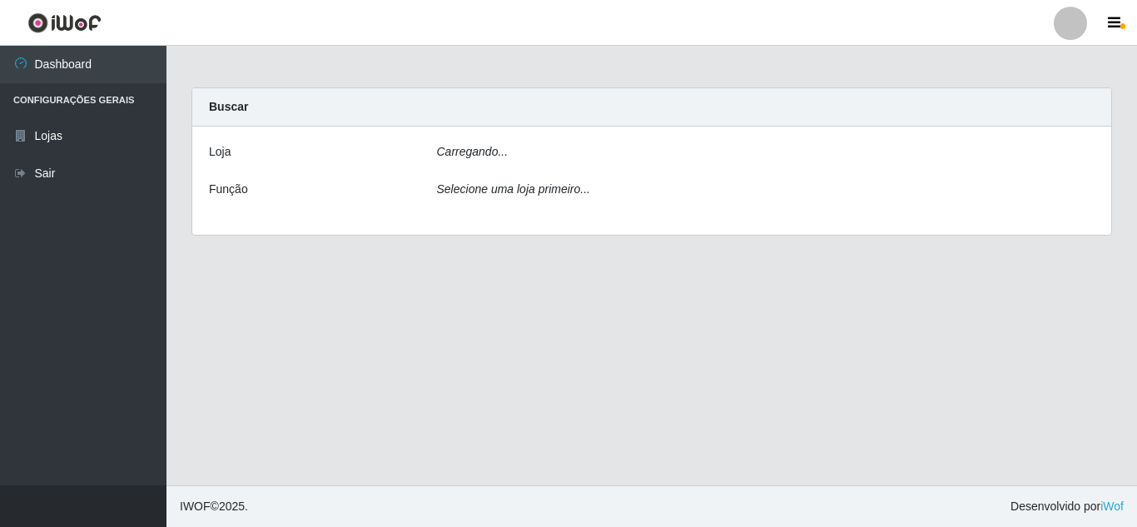 The height and width of the screenshot is (527, 1137). What do you see at coordinates (64, 22) in the screenshot?
I see `img: CoreUI Logo` at bounding box center [64, 22].